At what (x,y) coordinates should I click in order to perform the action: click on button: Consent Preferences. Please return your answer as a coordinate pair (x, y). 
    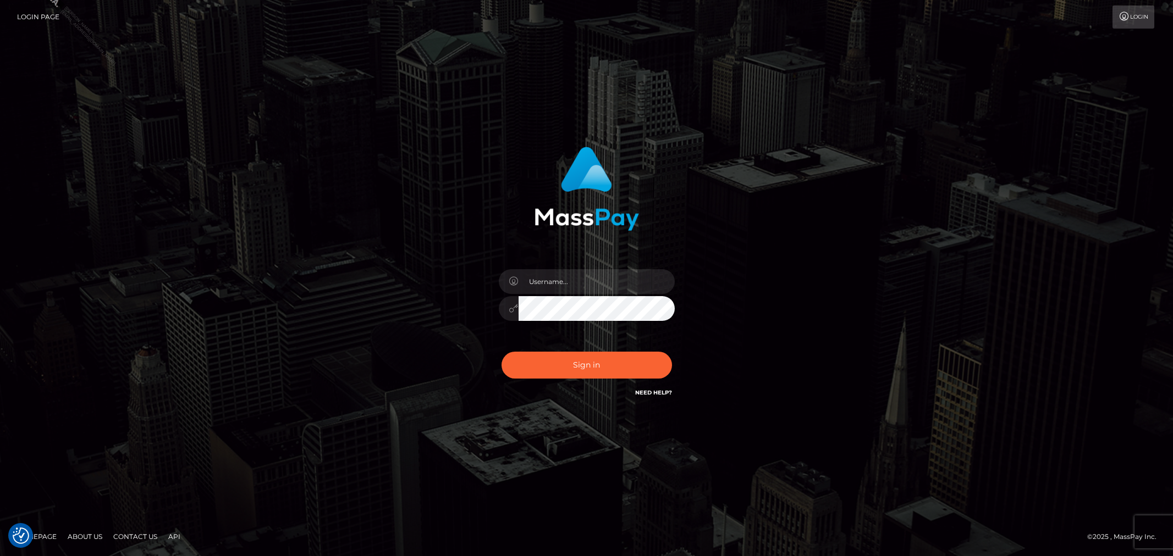
    Looking at the image, I should click on (21, 536).